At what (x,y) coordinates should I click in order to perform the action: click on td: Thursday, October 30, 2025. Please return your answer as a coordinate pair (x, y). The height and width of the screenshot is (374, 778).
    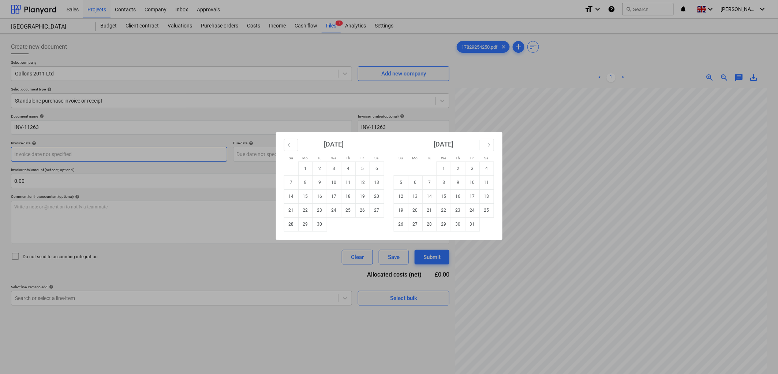
    Looking at the image, I should click on (458, 224).